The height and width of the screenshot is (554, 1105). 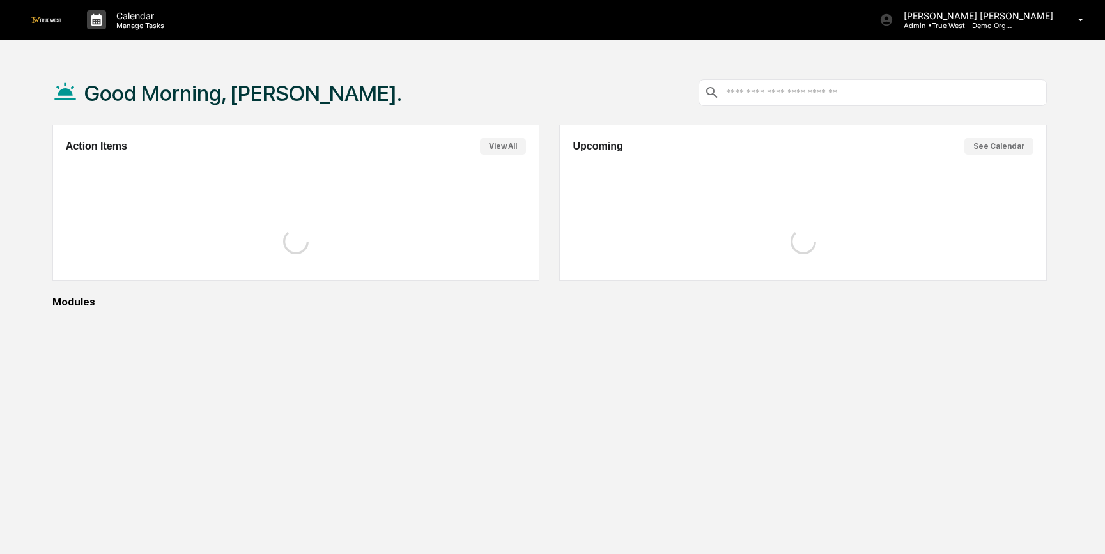 I want to click on p: Calendar, so click(x=138, y=15).